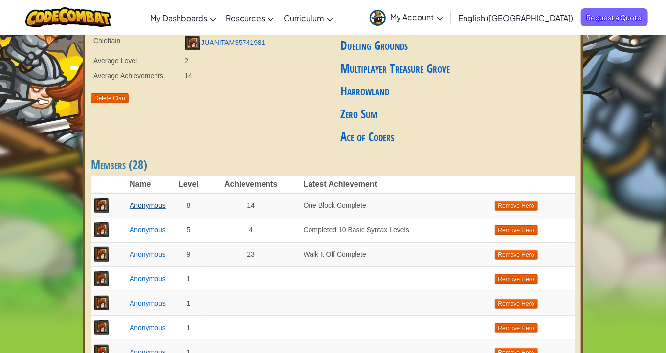 This screenshot has width=666, height=353. Describe the element at coordinates (416, 17) in the screenshot. I see `span: My Account` at that location.